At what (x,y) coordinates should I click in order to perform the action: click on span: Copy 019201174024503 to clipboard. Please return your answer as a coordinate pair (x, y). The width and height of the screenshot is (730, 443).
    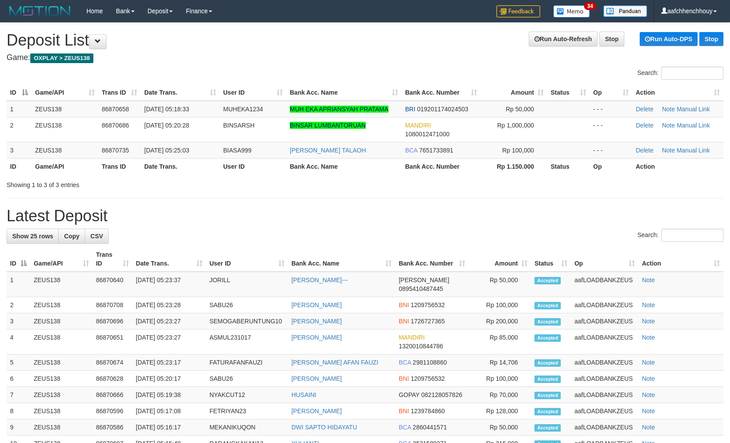
    Looking at the image, I should click on (442, 109).